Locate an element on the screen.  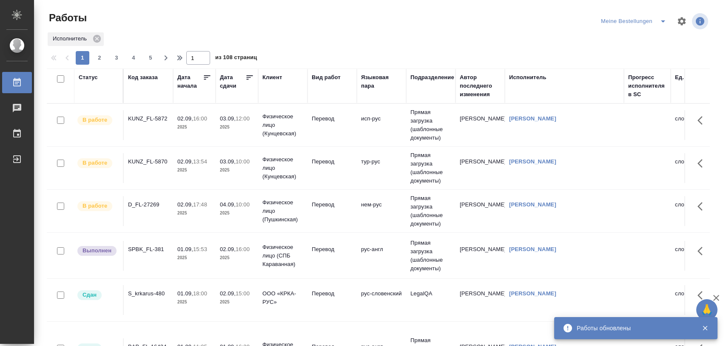
p: Выполнен is located at coordinates (97, 251).